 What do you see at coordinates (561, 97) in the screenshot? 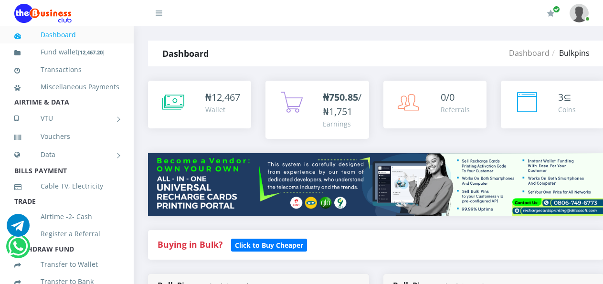
I see `span: 3` at bounding box center [561, 97].